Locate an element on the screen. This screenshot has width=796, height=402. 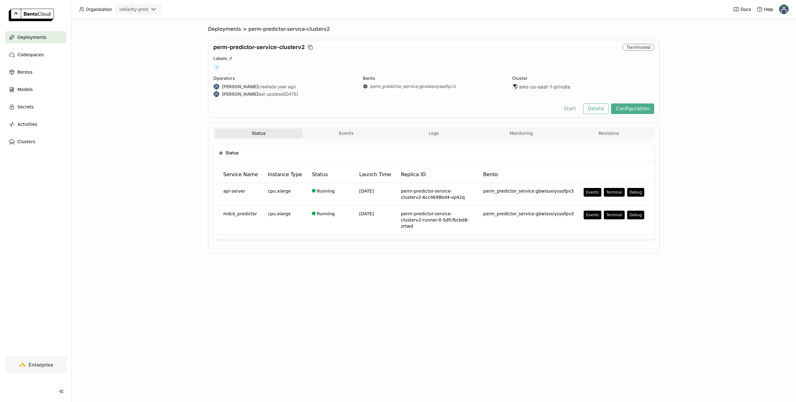
div: Bento is located at coordinates (434, 78).